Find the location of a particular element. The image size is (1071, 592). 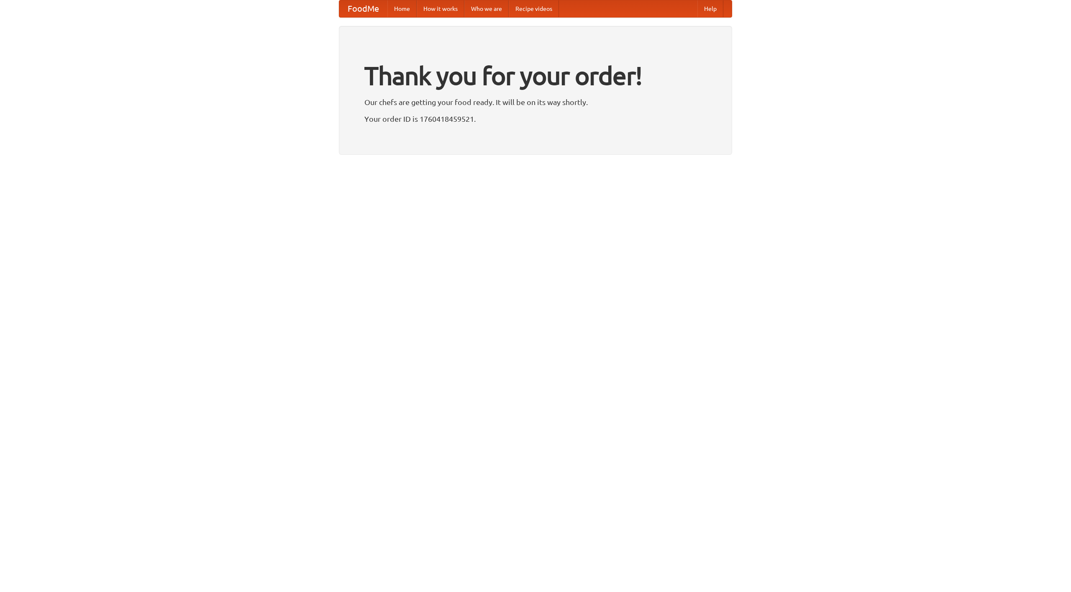

p: Our chefs are getting your food ready. It will be on its way shortly. is located at coordinates (535, 102).